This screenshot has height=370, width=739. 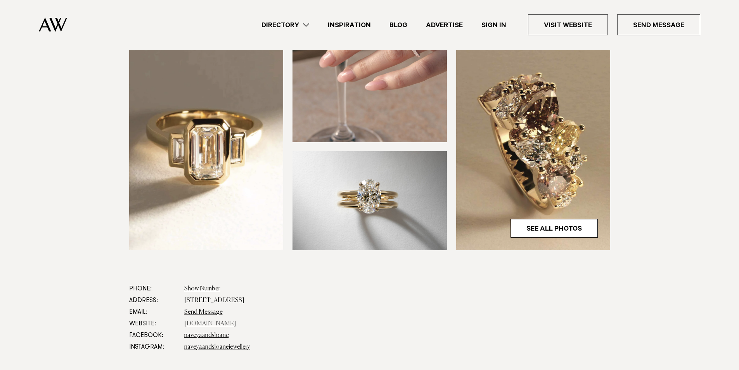 What do you see at coordinates (154, 312) in the screenshot?
I see `dt: Email:` at bounding box center [154, 312].